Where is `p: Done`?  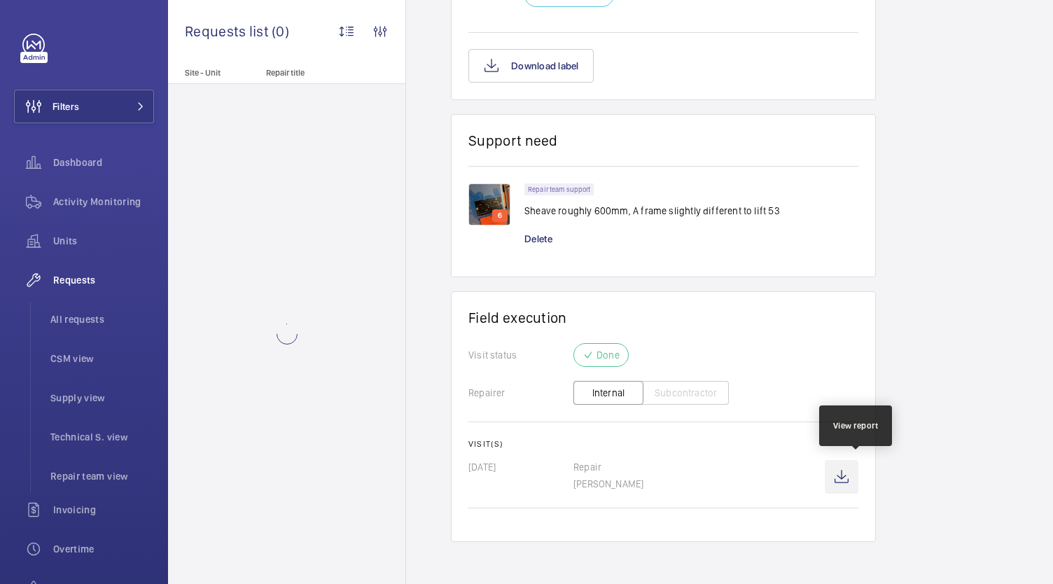
p: Done is located at coordinates (608, 355).